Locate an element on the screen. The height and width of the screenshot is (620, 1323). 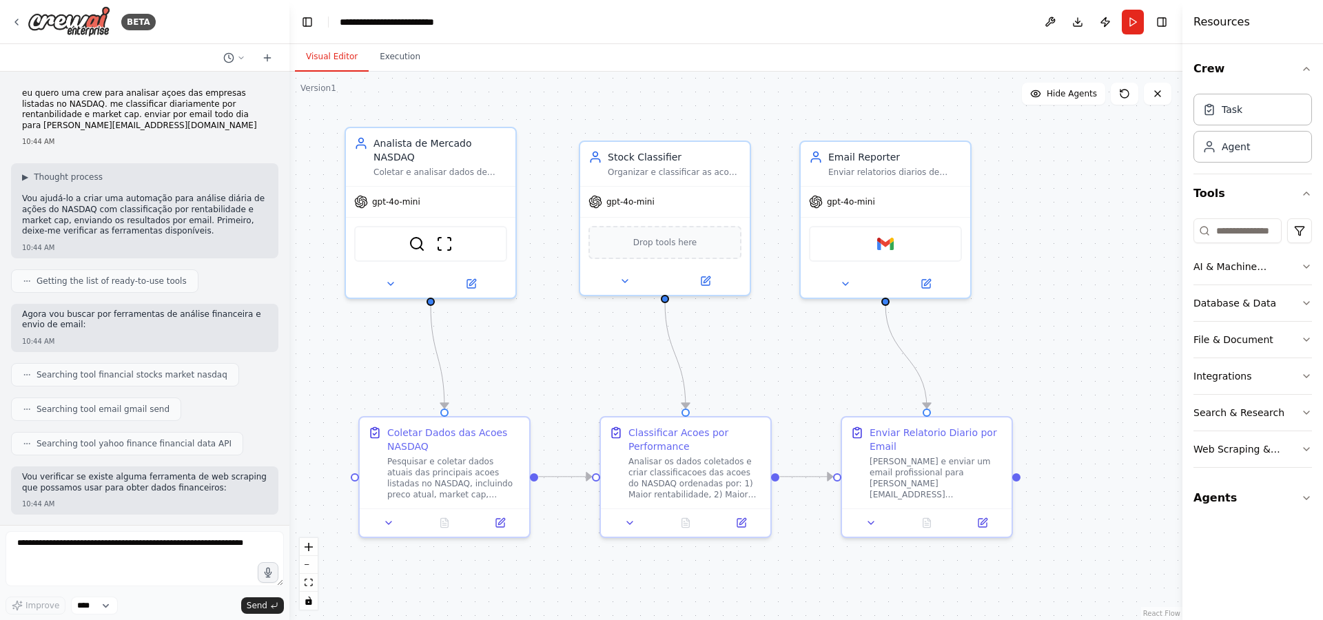
div: Crew is located at coordinates (1253, 131).